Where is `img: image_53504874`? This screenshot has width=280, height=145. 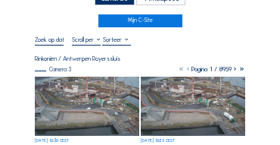
img: image_53504874 is located at coordinates (87, 106).